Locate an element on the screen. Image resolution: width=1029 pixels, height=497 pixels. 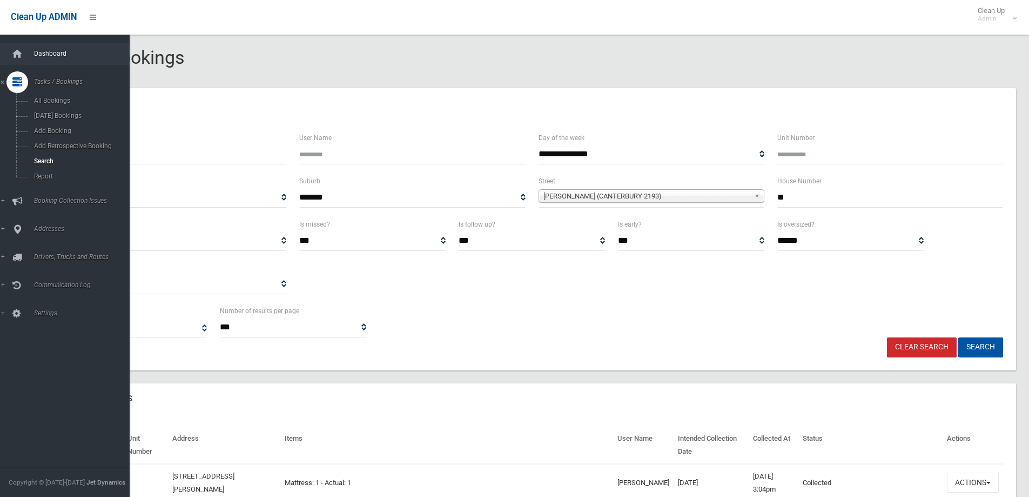
label: Day of the week is located at coordinates (561, 138).